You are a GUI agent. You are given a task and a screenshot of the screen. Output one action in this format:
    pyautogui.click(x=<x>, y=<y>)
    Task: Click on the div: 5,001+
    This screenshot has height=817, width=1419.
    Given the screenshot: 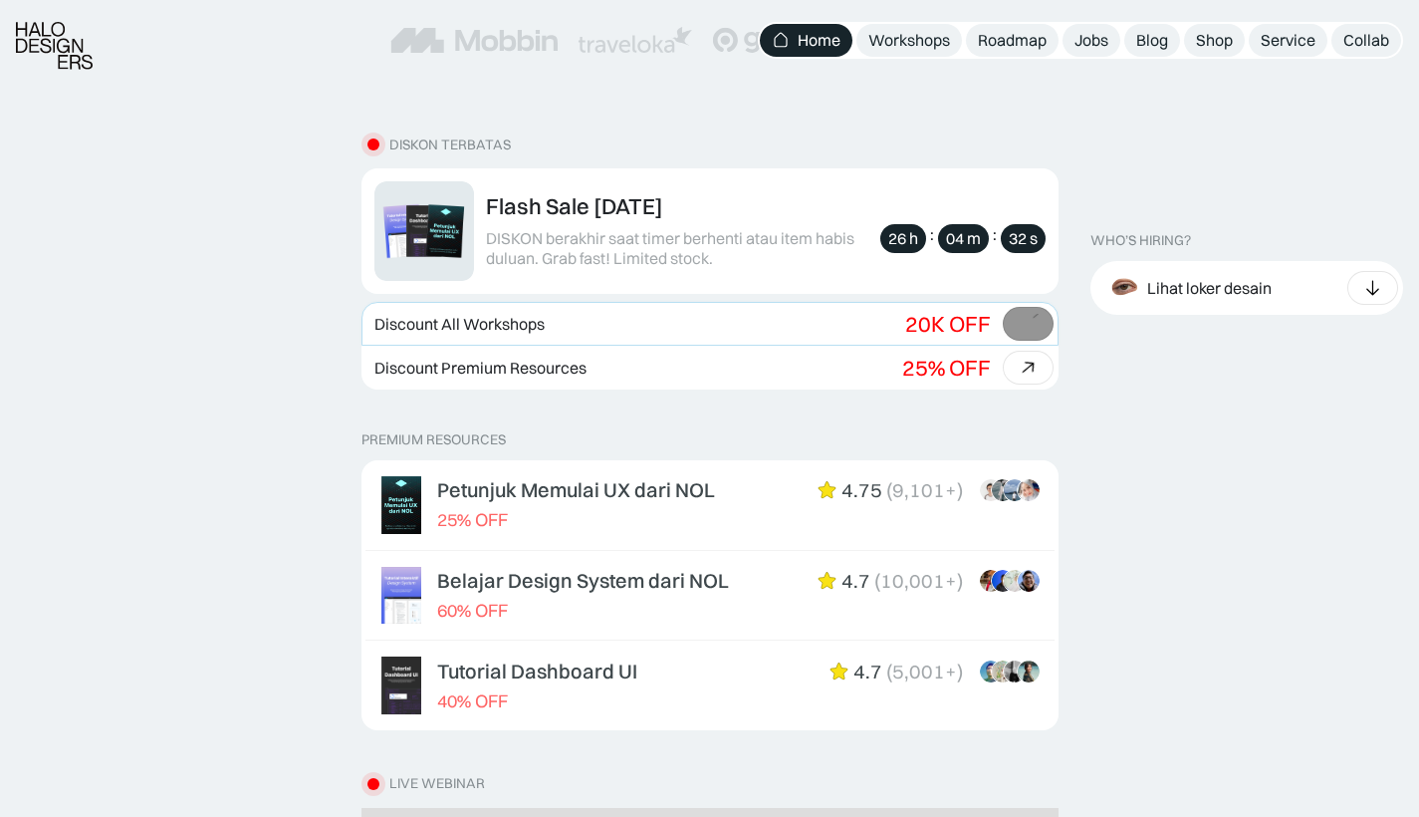 What is the action you would take?
    pyautogui.click(x=924, y=671)
    